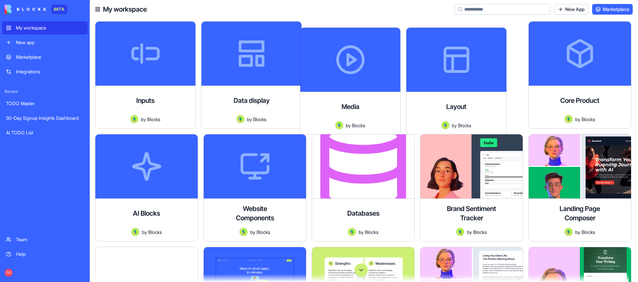  Describe the element at coordinates (146, 214) in the screenshot. I see `h4: AI Blocks` at that location.